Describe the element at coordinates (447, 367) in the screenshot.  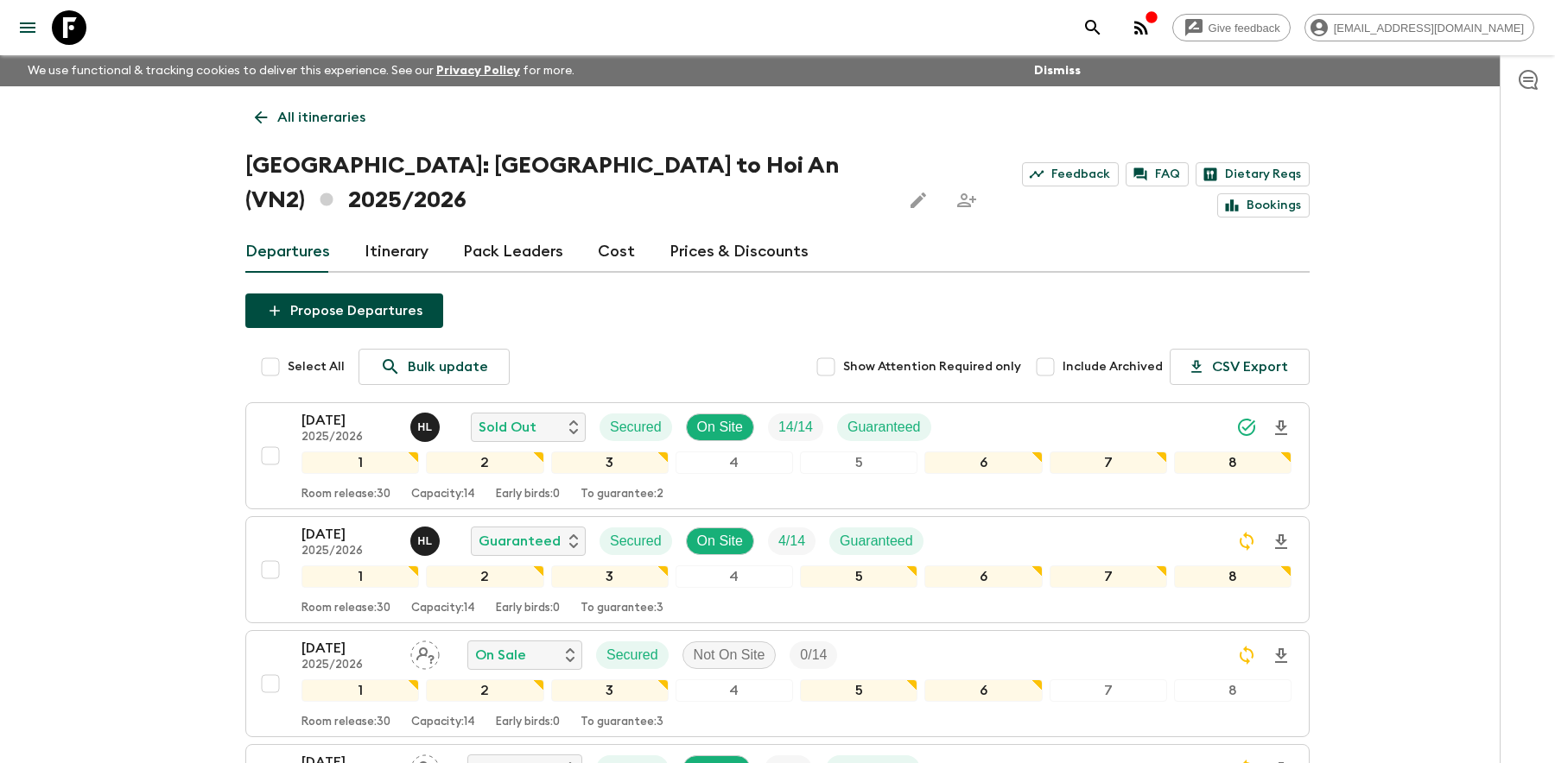
I see `p: Bulk update` at that location.